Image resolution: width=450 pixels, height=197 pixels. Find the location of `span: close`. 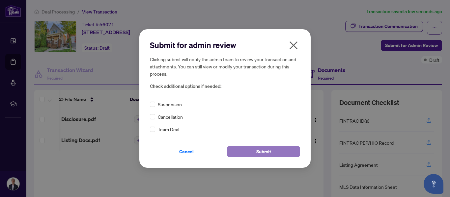

span: close is located at coordinates (293, 45).